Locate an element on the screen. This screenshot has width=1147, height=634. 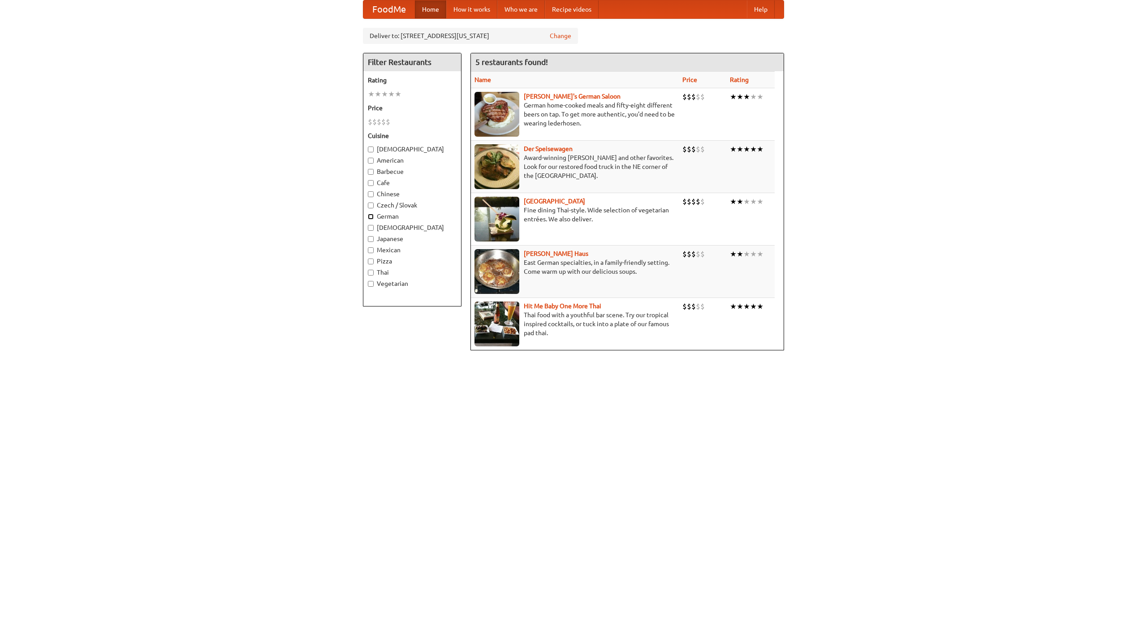
input: Cafe is located at coordinates (370, 183).